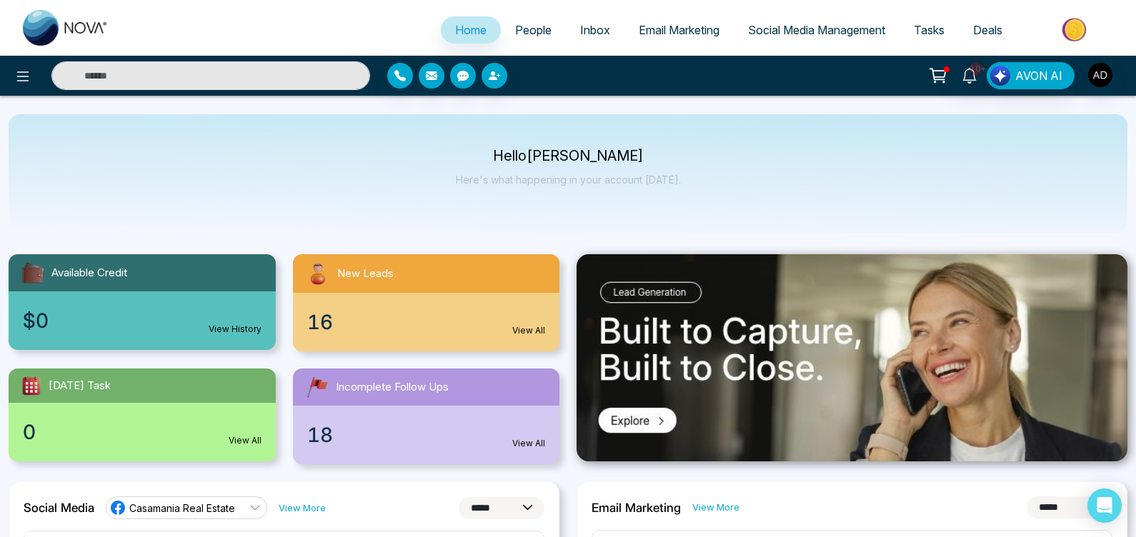 The image size is (1136, 537). What do you see at coordinates (817, 30) in the screenshot?
I see `span: Social Media Management` at bounding box center [817, 30].